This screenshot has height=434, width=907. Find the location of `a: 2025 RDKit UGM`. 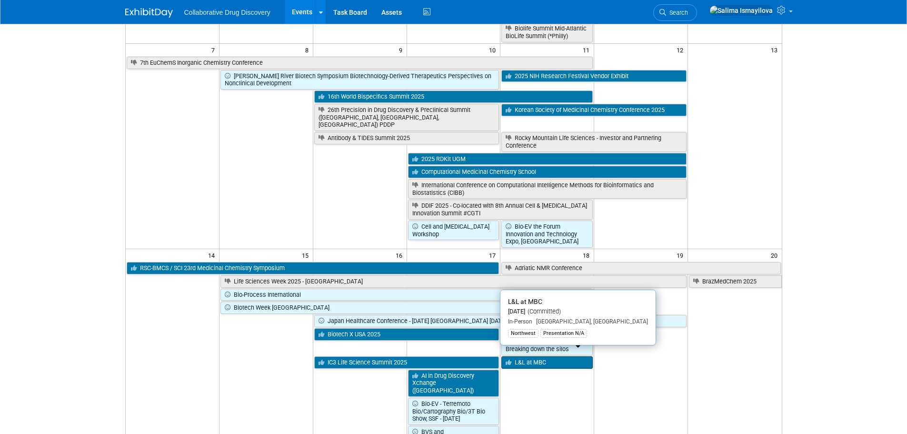

a: 2025 RDKit UGM is located at coordinates (548, 159).